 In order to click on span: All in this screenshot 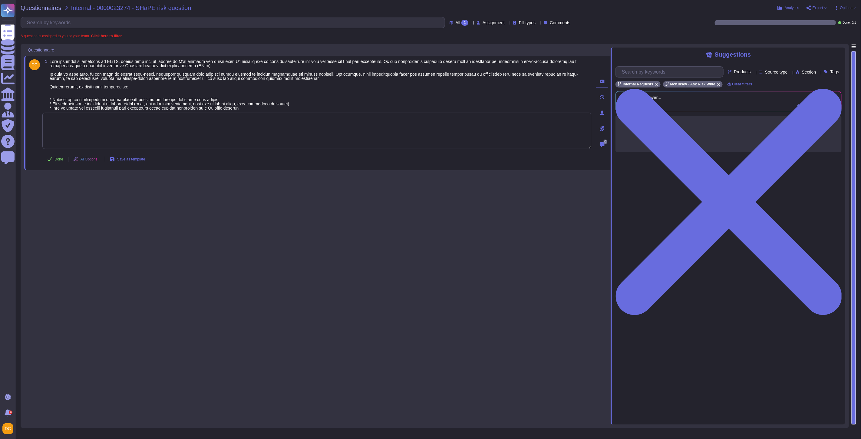, I will do `click(458, 23)`.